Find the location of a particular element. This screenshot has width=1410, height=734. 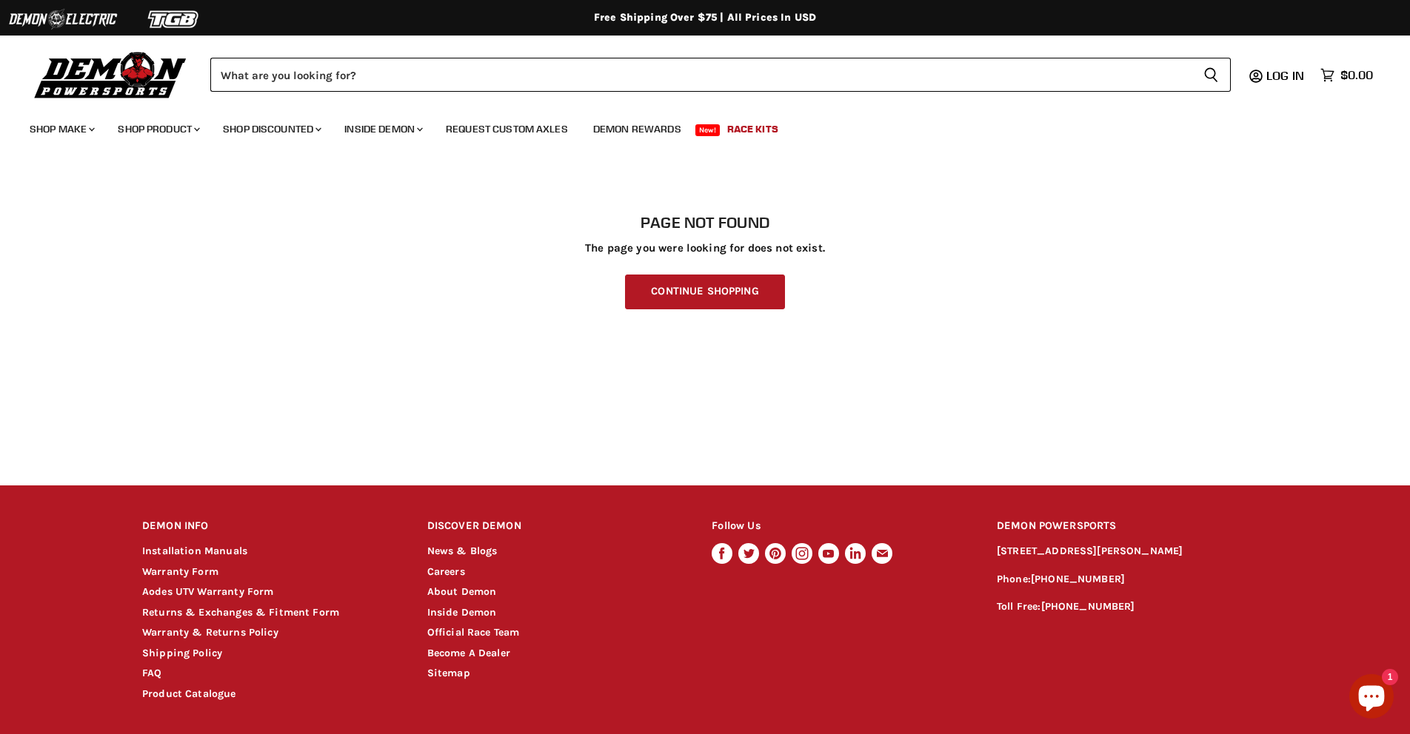

span: $0.00 is located at coordinates (1356, 75).